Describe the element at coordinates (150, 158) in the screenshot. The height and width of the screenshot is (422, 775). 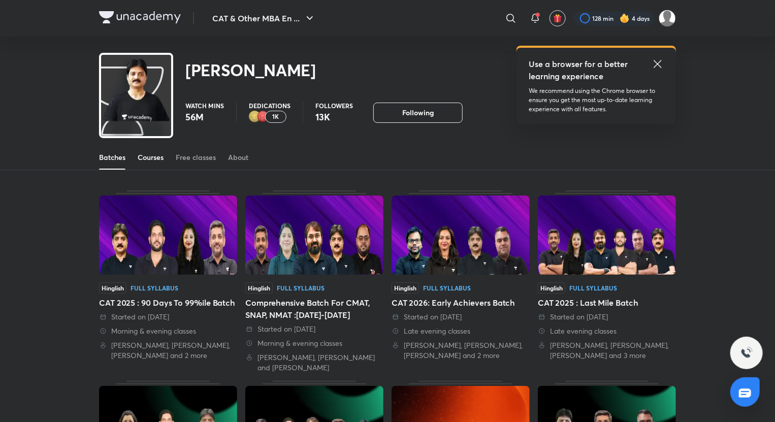
I see `a: Courses` at that location.